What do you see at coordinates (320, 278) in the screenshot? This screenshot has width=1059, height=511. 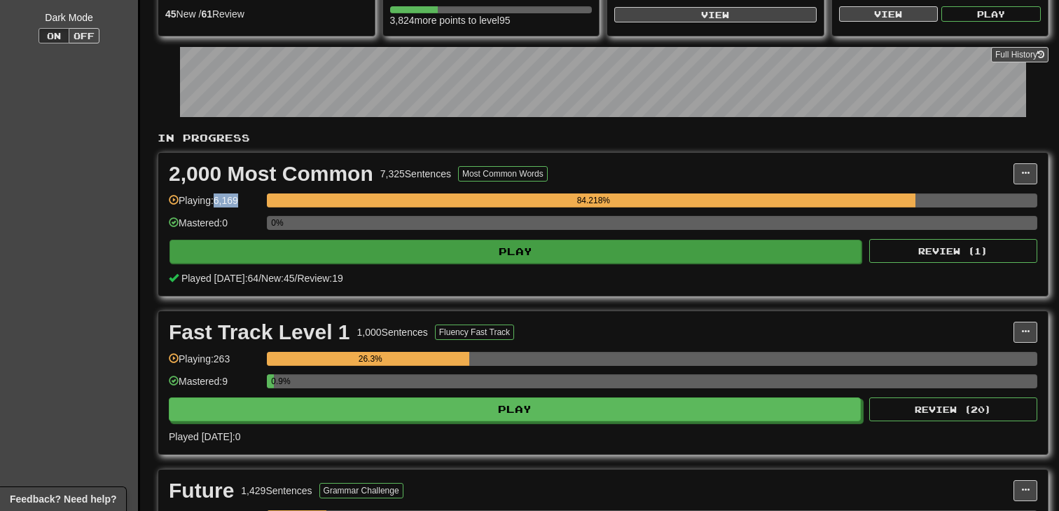 I see `span: Review: 19` at bounding box center [320, 278].